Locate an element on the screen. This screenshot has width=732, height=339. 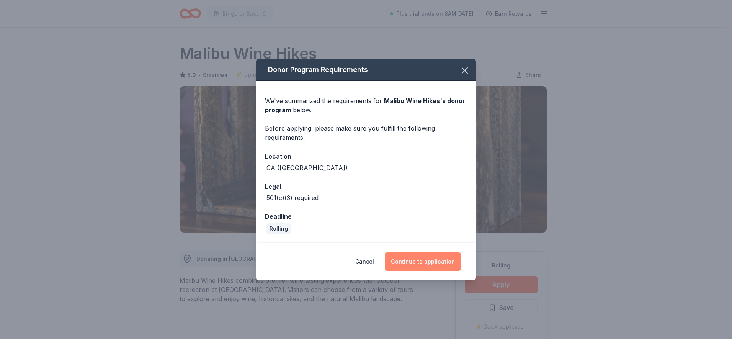
div: Before applying, please make sure you fulfill the following requirements: is located at coordinates (366, 133).